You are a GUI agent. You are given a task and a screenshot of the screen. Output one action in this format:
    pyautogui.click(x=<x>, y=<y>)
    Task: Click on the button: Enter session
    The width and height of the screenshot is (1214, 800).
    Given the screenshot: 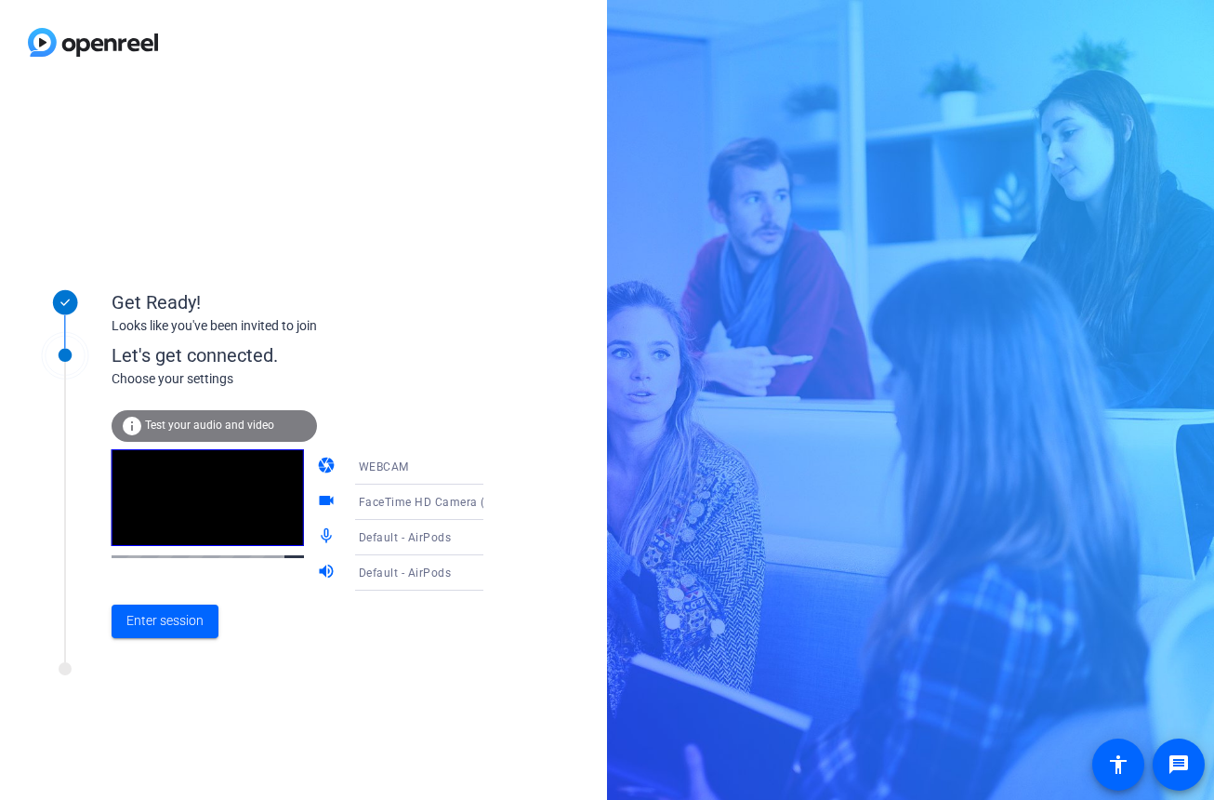 What is the action you would take?
    pyautogui.click(x=165, y=621)
    